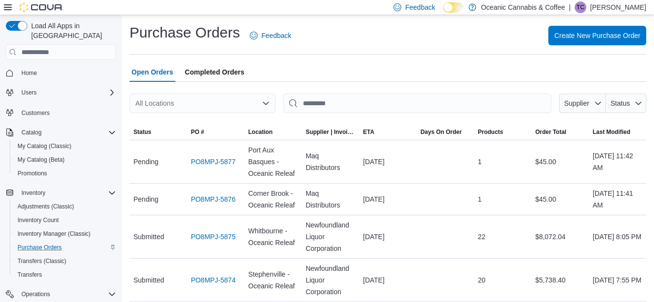 Image resolution: width=654 pixels, height=302 pixels. I want to click on a: PO8MPJ-5874, so click(213, 280).